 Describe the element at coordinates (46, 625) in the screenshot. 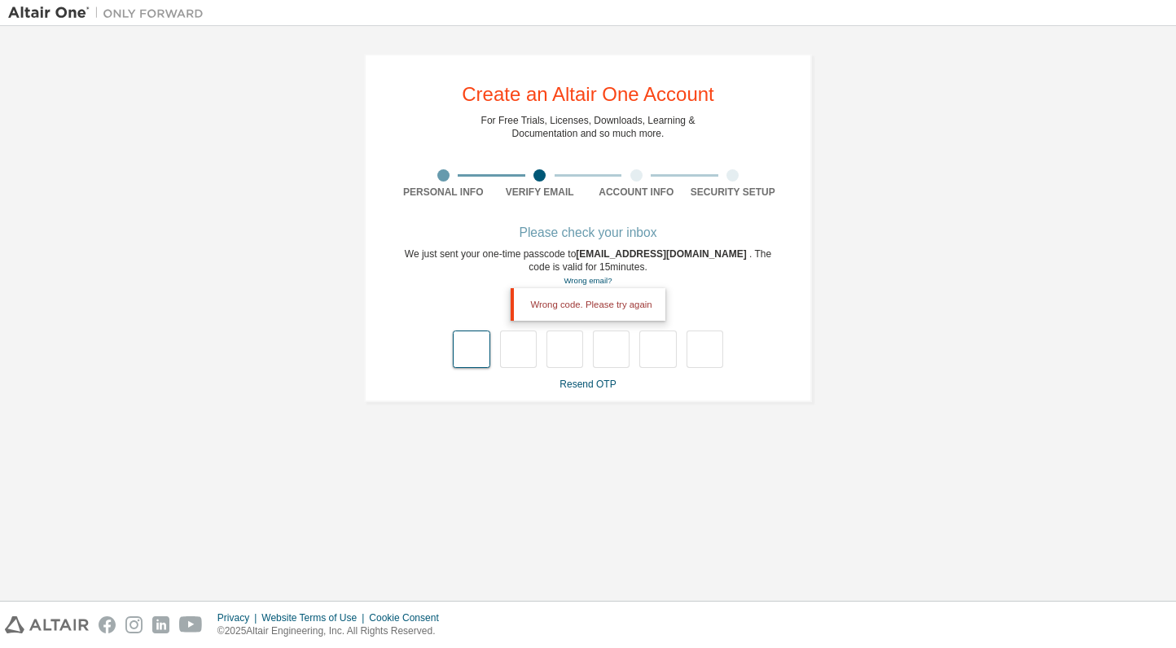

I see `img: altair_logo.svg` at that location.